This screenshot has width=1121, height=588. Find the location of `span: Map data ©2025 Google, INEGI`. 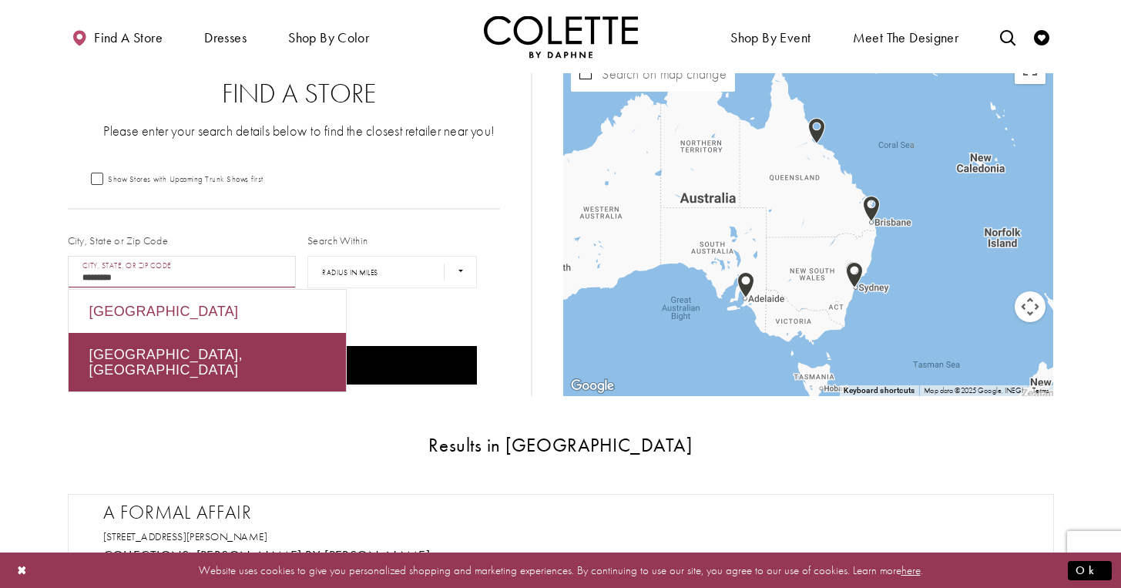

span: Map data ©2025 Google, INEGI is located at coordinates (973, 390).